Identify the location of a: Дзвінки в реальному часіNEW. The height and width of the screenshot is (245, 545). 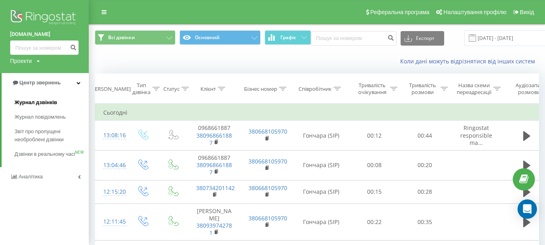
(52, 154).